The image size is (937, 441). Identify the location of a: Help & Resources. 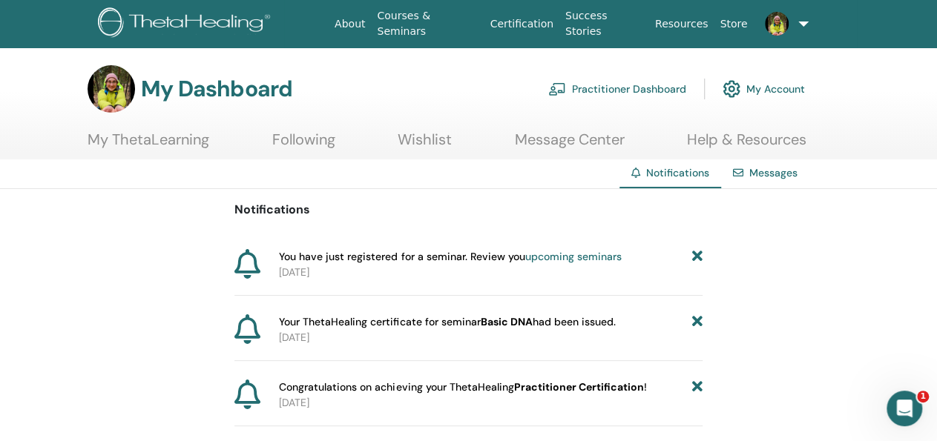
(746, 145).